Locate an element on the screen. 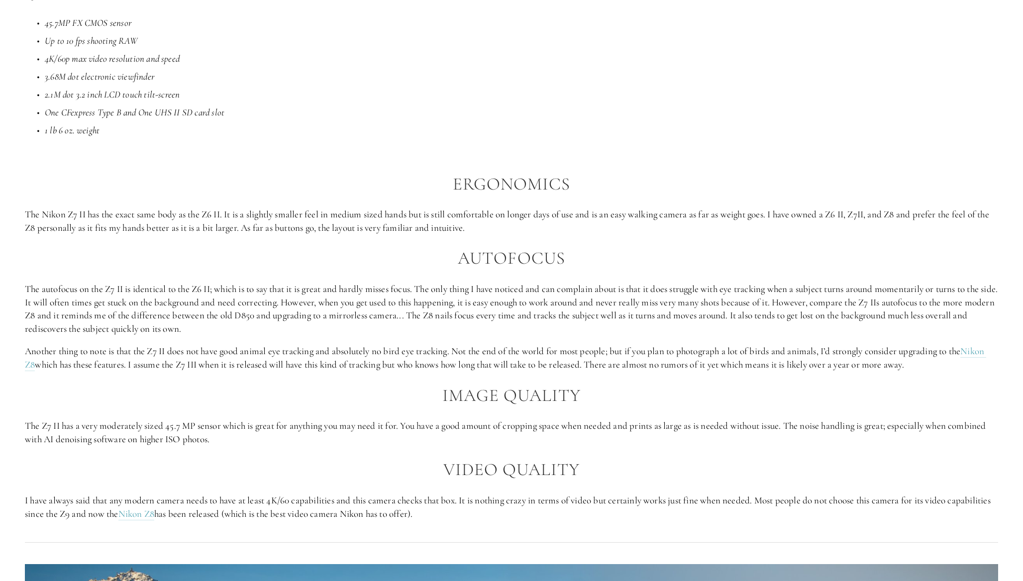  h2: Video Quality is located at coordinates (512, 470).